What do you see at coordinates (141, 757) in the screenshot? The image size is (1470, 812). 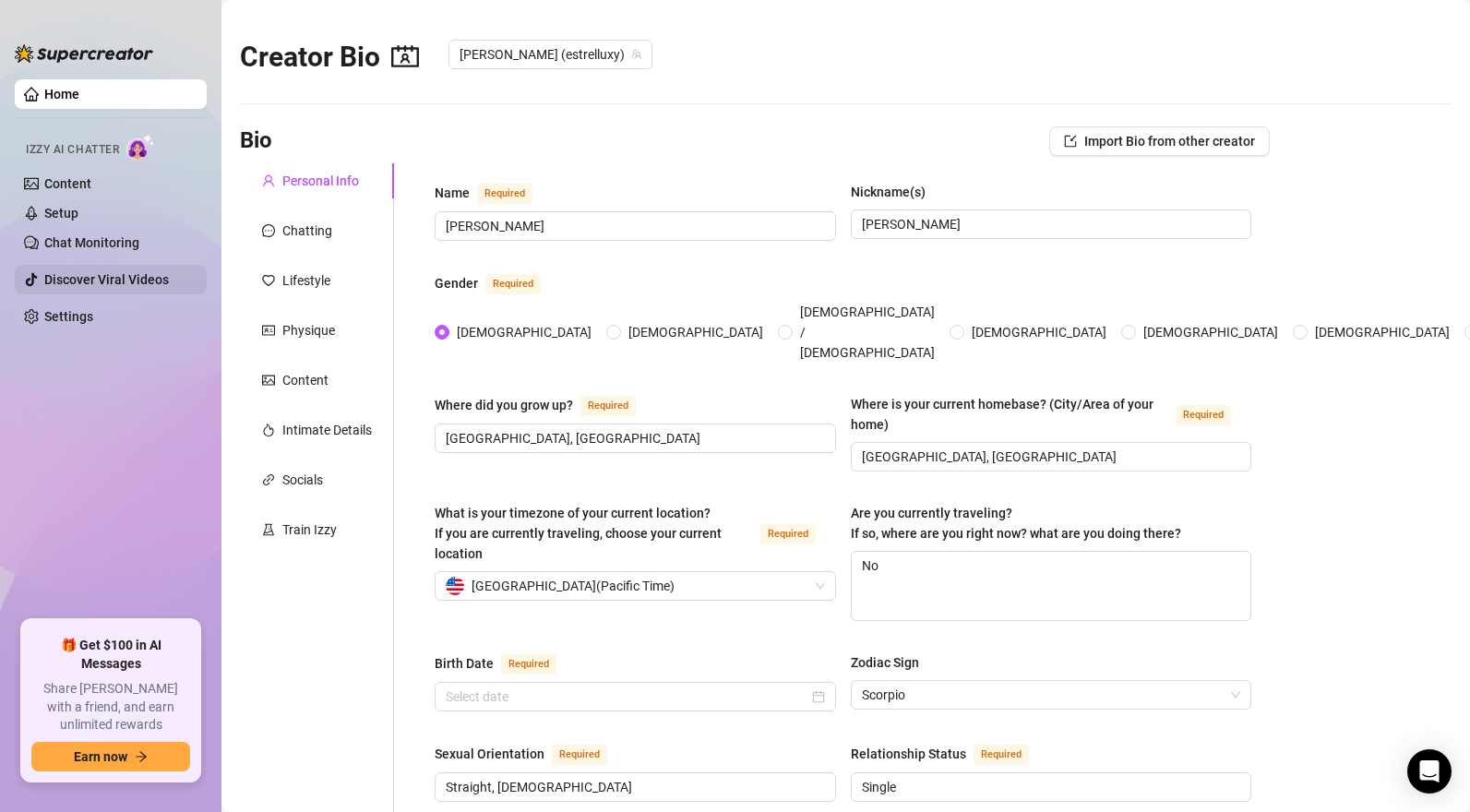 I see `span: arrow-right` at bounding box center [141, 757].